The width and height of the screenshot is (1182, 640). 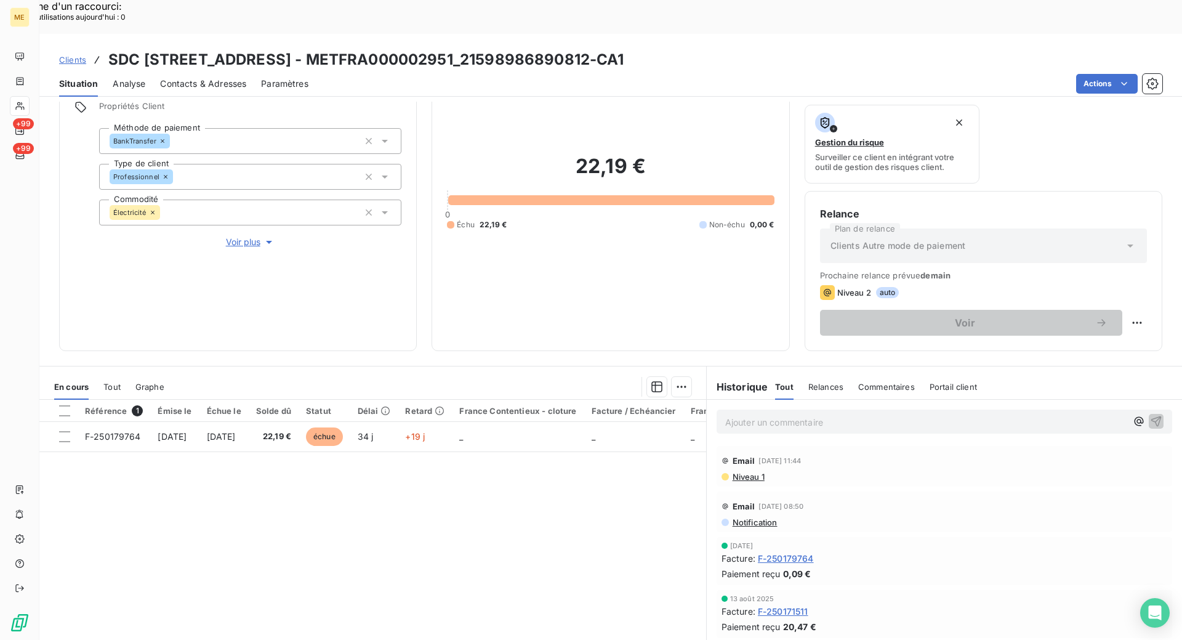 I want to click on span: +19 j, so click(x=415, y=436).